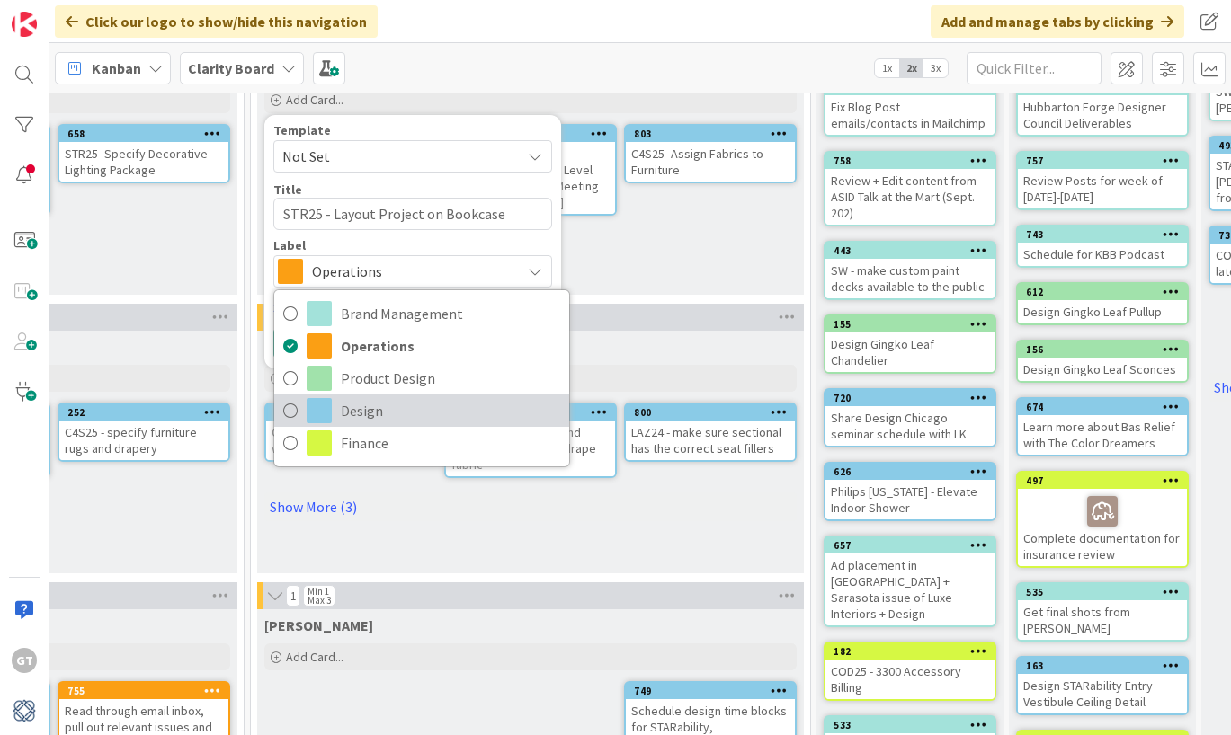 This screenshot has width=1231, height=735. I want to click on span: Template, so click(302, 130).